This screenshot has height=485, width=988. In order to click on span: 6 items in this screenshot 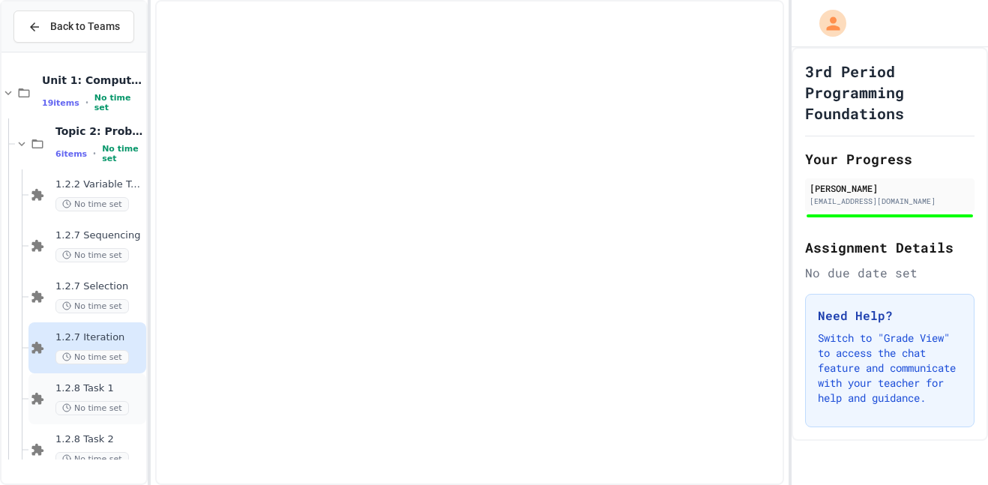, I will do `click(71, 154)`.